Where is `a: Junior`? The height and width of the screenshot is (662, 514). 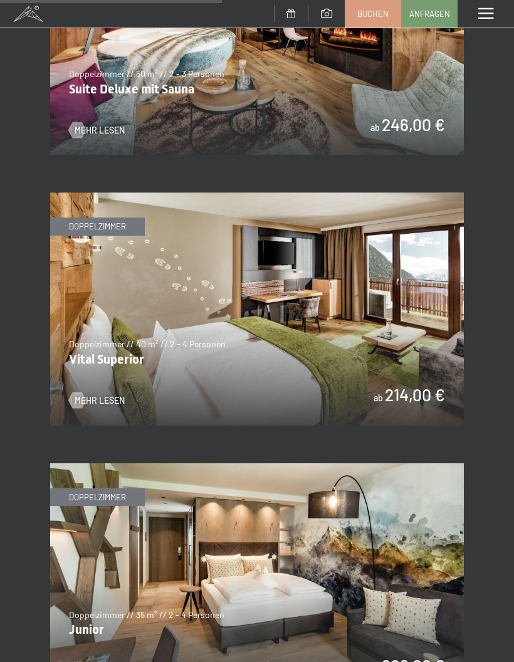 a: Junior is located at coordinates (257, 467).